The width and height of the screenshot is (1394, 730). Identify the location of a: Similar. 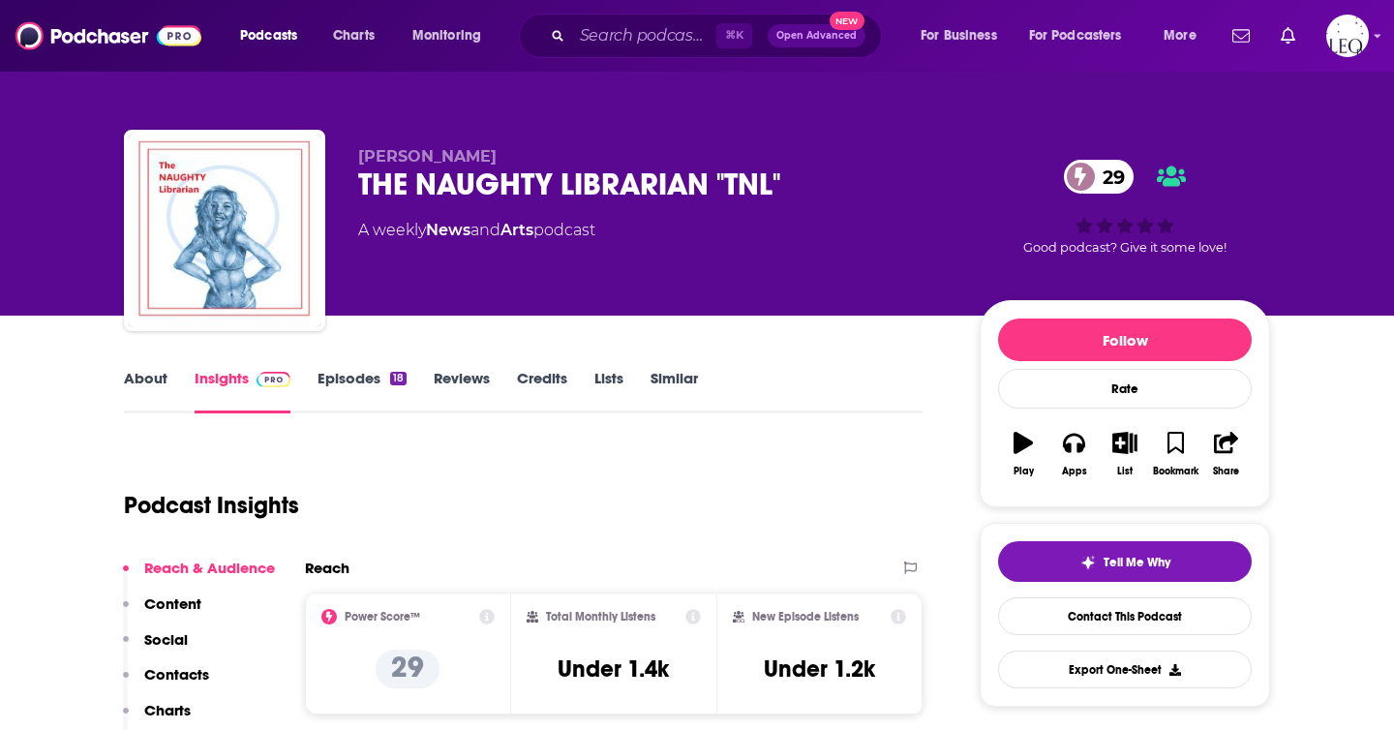
(674, 391).